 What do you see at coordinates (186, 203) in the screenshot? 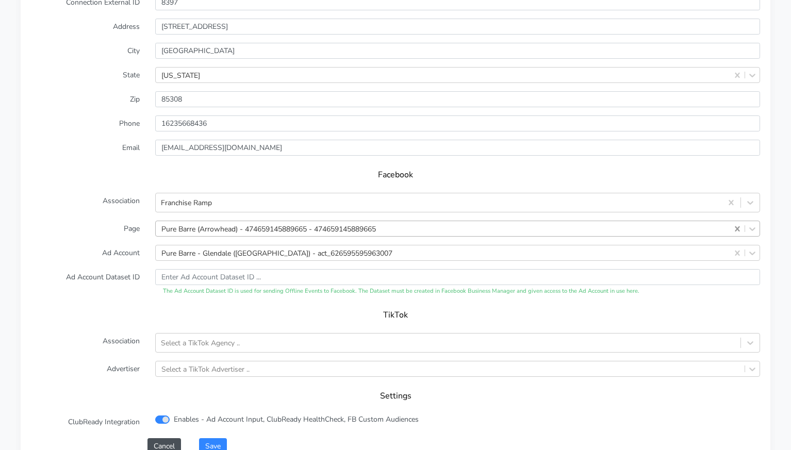
I see `div: Franchise Ramp` at bounding box center [186, 203].